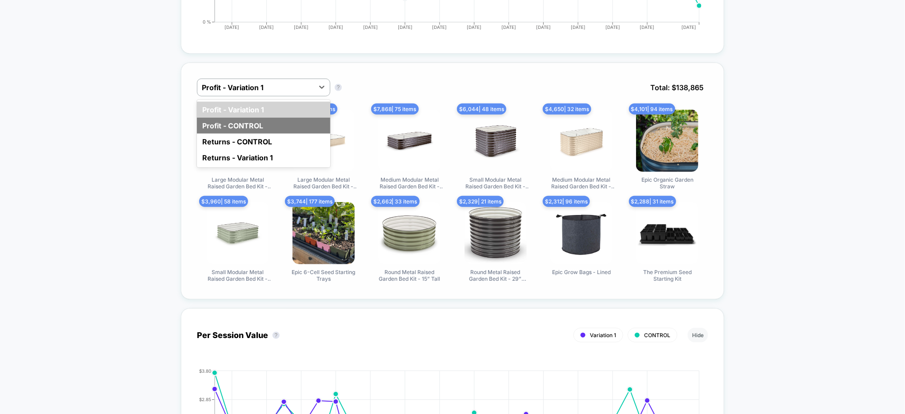 Image resolution: width=905 pixels, height=414 pixels. I want to click on span: $ 7,868 | 75 items, so click(395, 109).